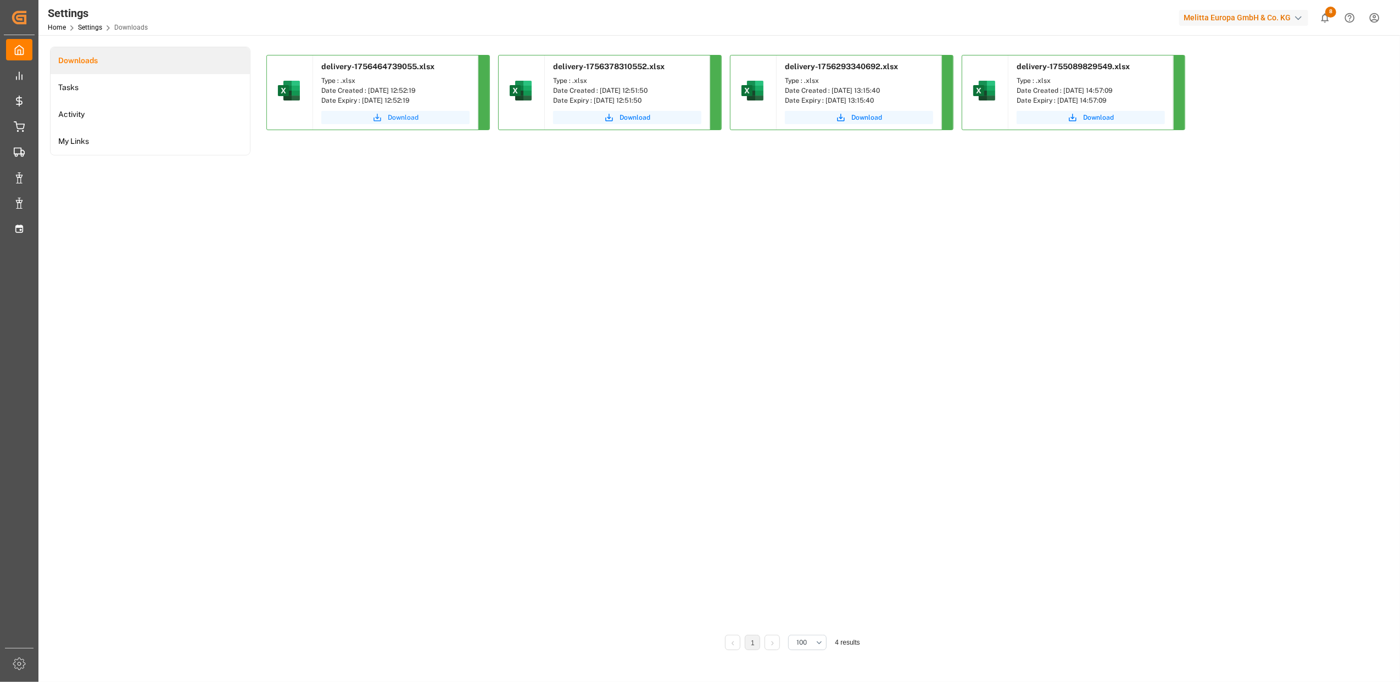  I want to click on li: Tasks, so click(150, 87).